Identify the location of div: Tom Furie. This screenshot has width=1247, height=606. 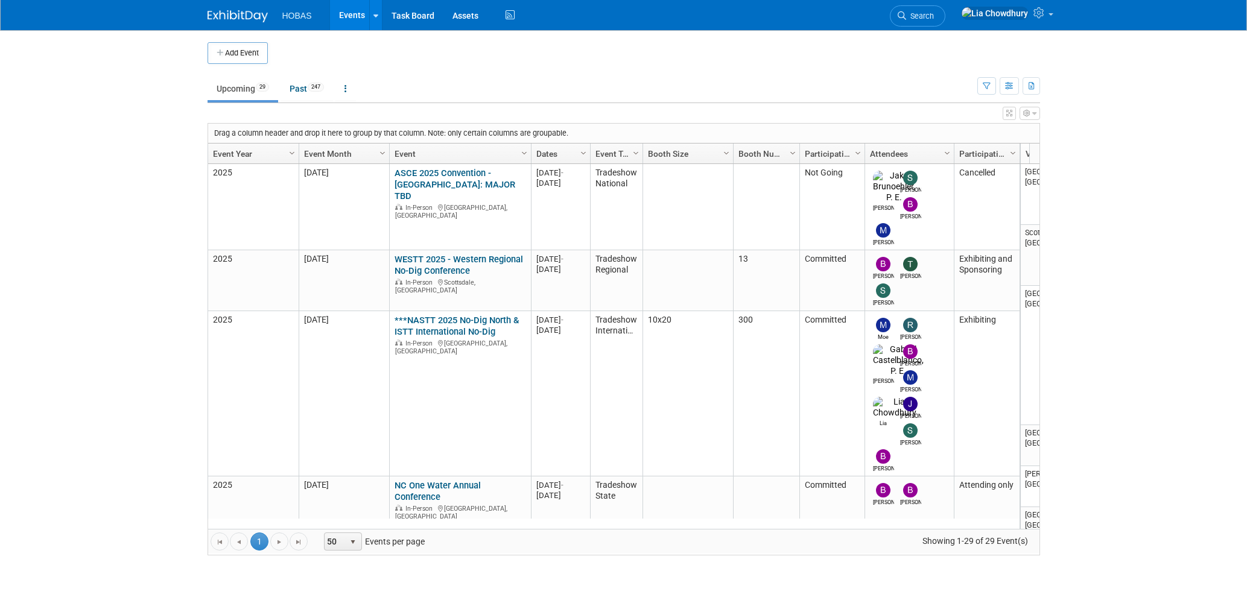
(910, 276).